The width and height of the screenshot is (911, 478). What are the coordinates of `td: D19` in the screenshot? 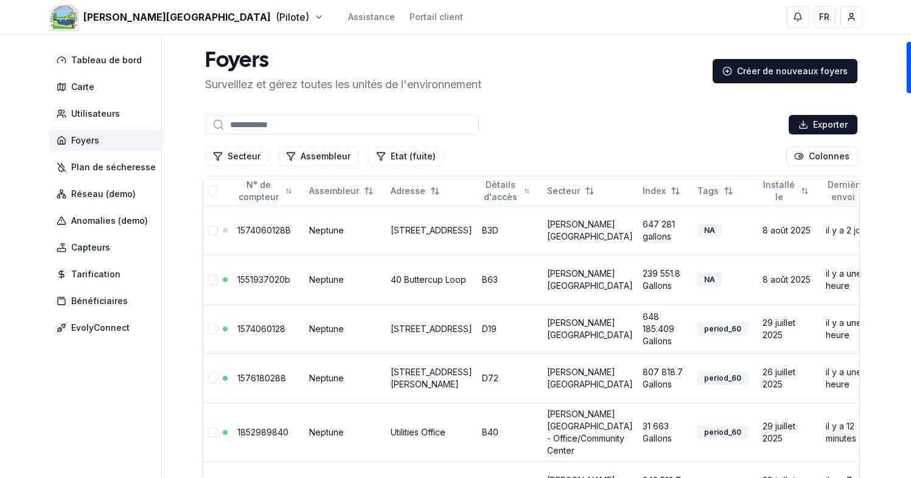 It's located at (509, 328).